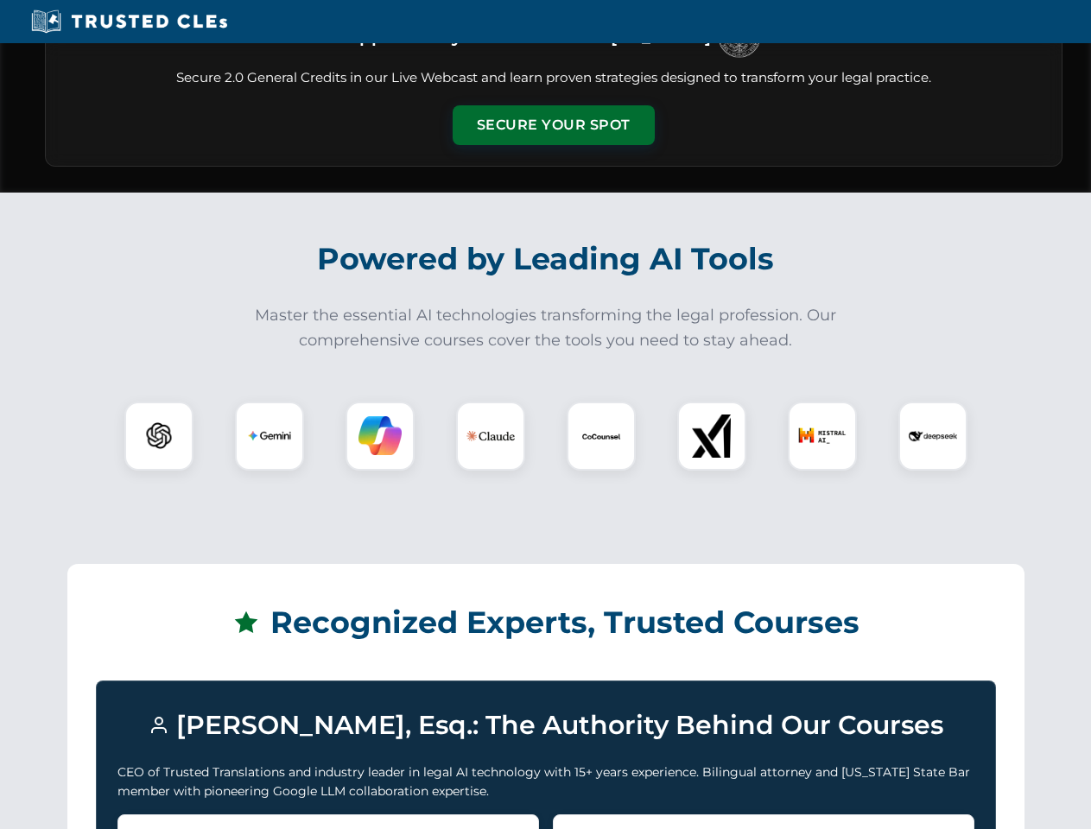 This screenshot has height=829, width=1091. I want to click on div: CoCounsel, so click(601, 436).